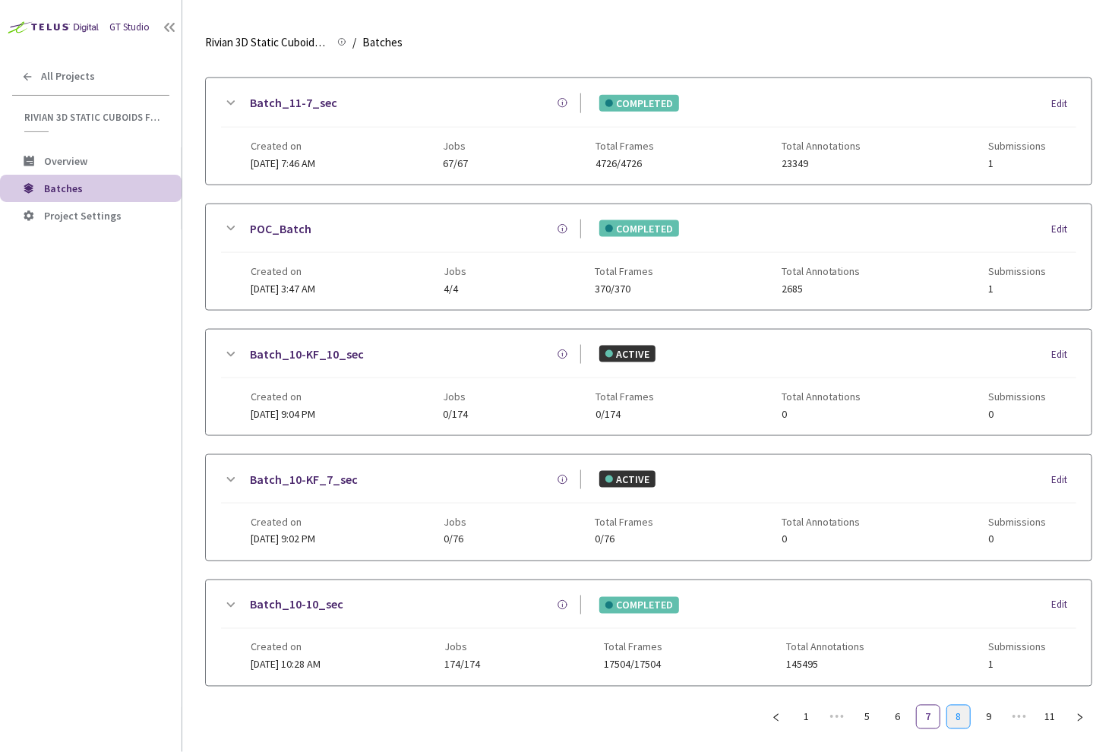  What do you see at coordinates (777, 718) in the screenshot?
I see `span: left` at bounding box center [777, 718].